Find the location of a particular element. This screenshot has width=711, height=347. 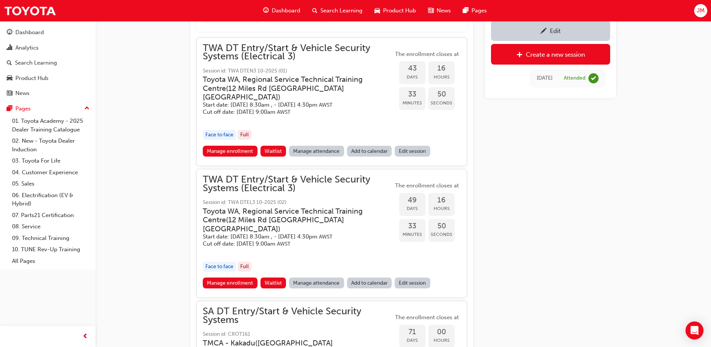

span: 00 is located at coordinates (442, 332).